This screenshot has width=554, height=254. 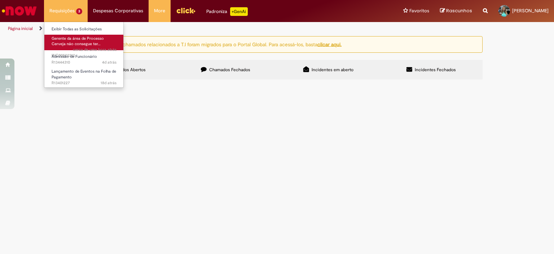 I want to click on ul: Requisições, so click(x=84, y=54).